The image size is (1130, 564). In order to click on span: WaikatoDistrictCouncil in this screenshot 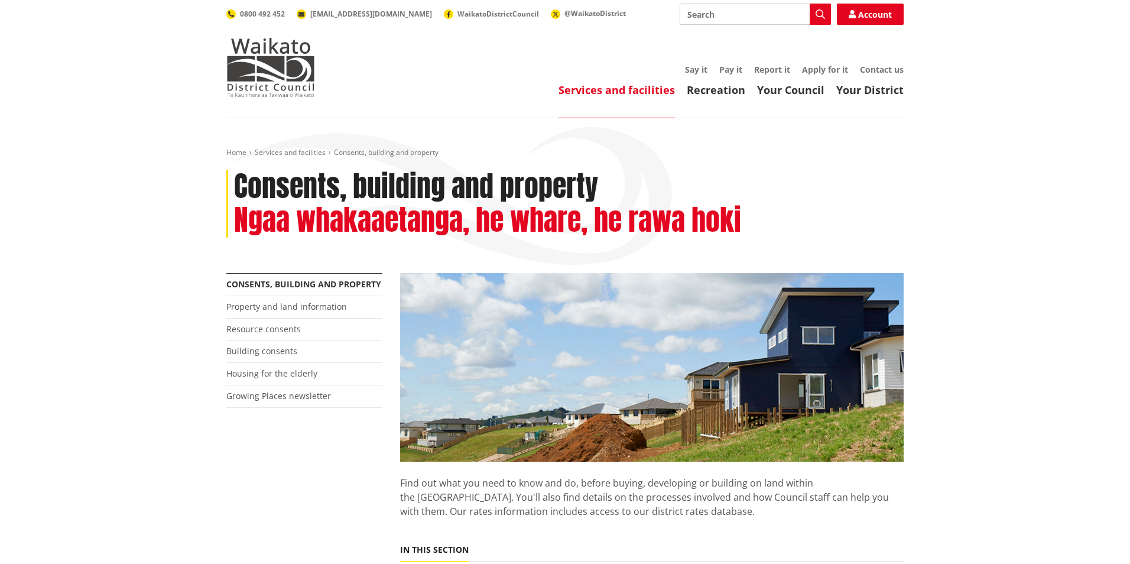, I will do `click(498, 14)`.